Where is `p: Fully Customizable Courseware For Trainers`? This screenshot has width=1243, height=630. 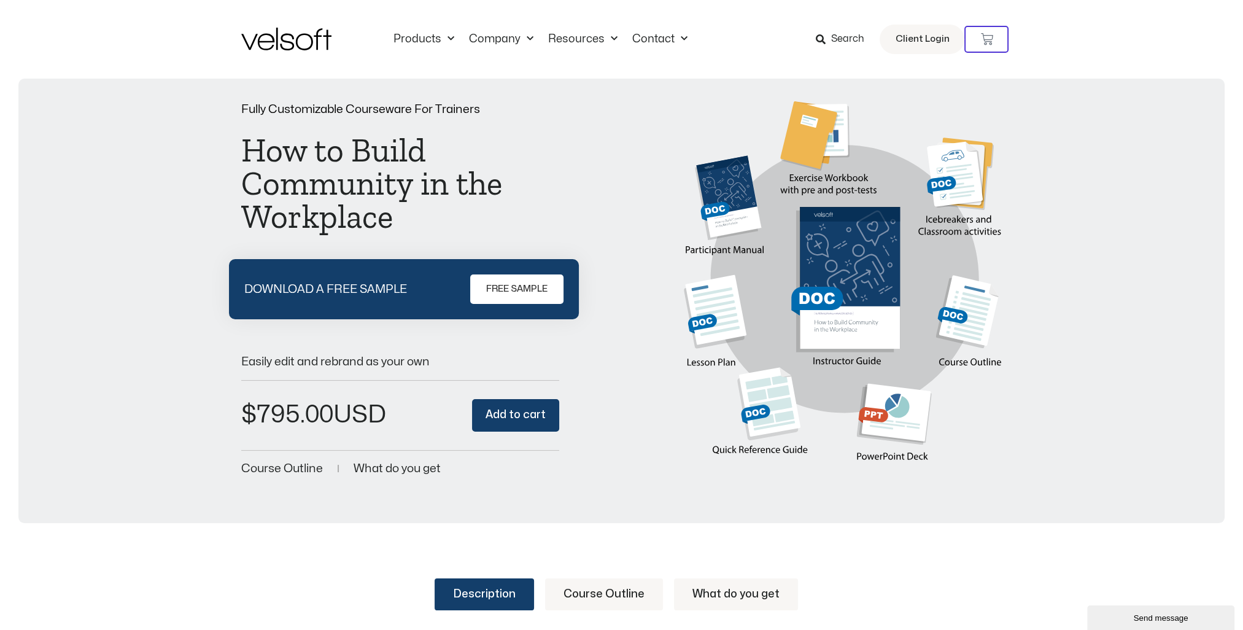
p: Fully Customizable Courseware For Trainers is located at coordinates (400, 109).